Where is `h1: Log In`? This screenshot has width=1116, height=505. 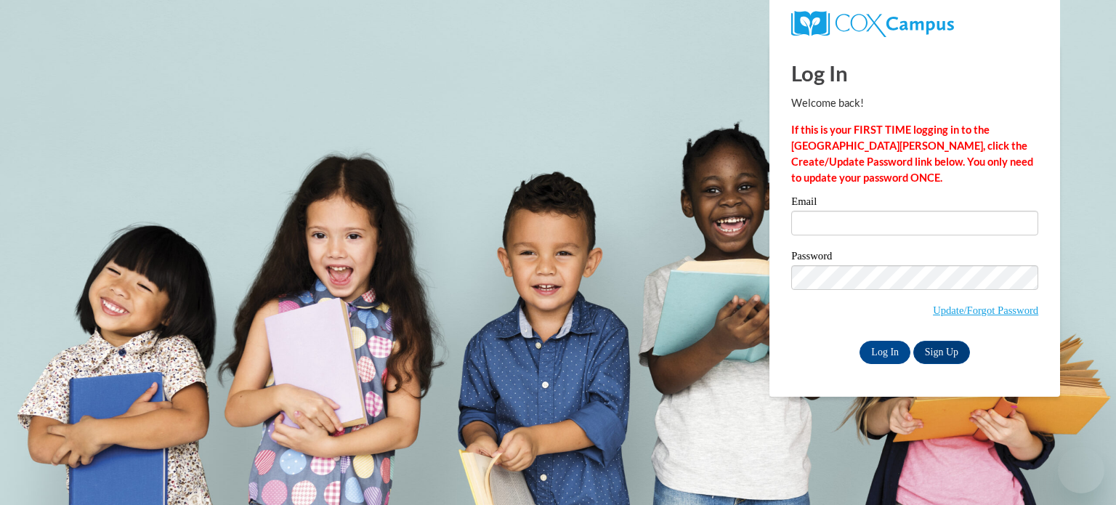 h1: Log In is located at coordinates (915, 73).